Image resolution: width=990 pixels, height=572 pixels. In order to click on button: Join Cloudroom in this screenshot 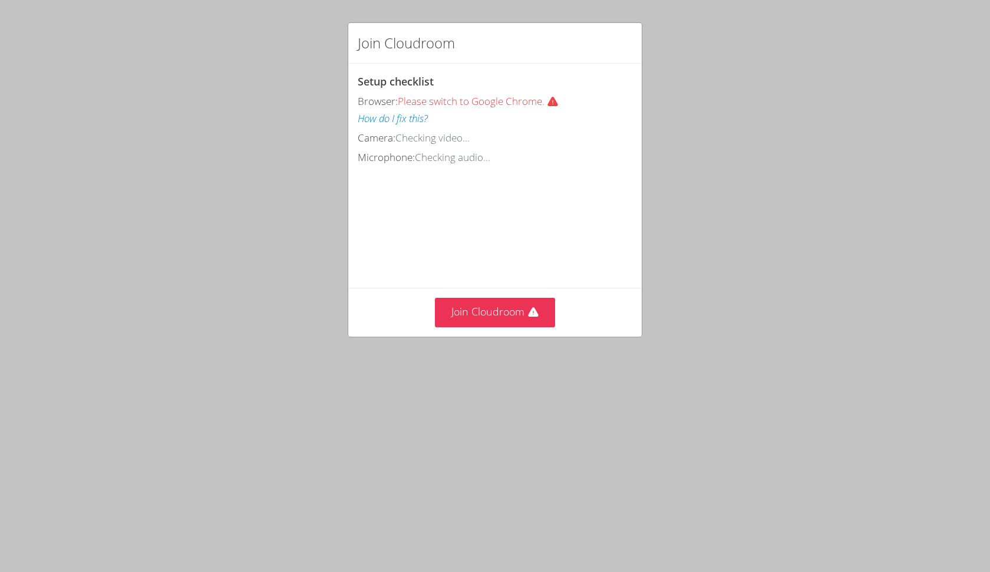, I will do `click(495, 312)`.